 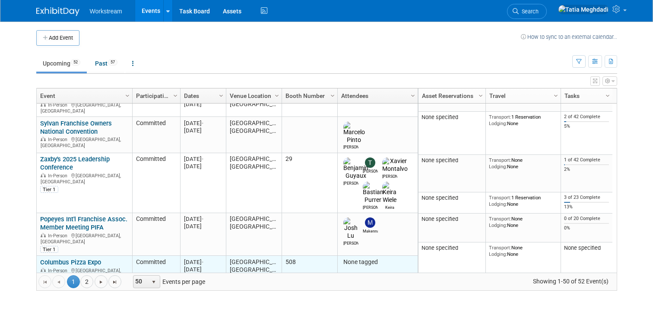 I want to click on span: Go to the previous page, so click(x=59, y=282).